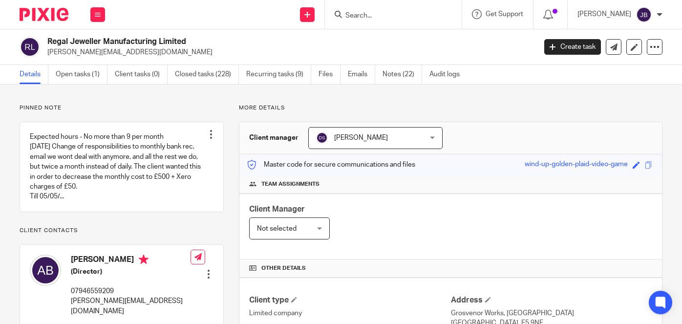  I want to click on input: Search, so click(388, 16).